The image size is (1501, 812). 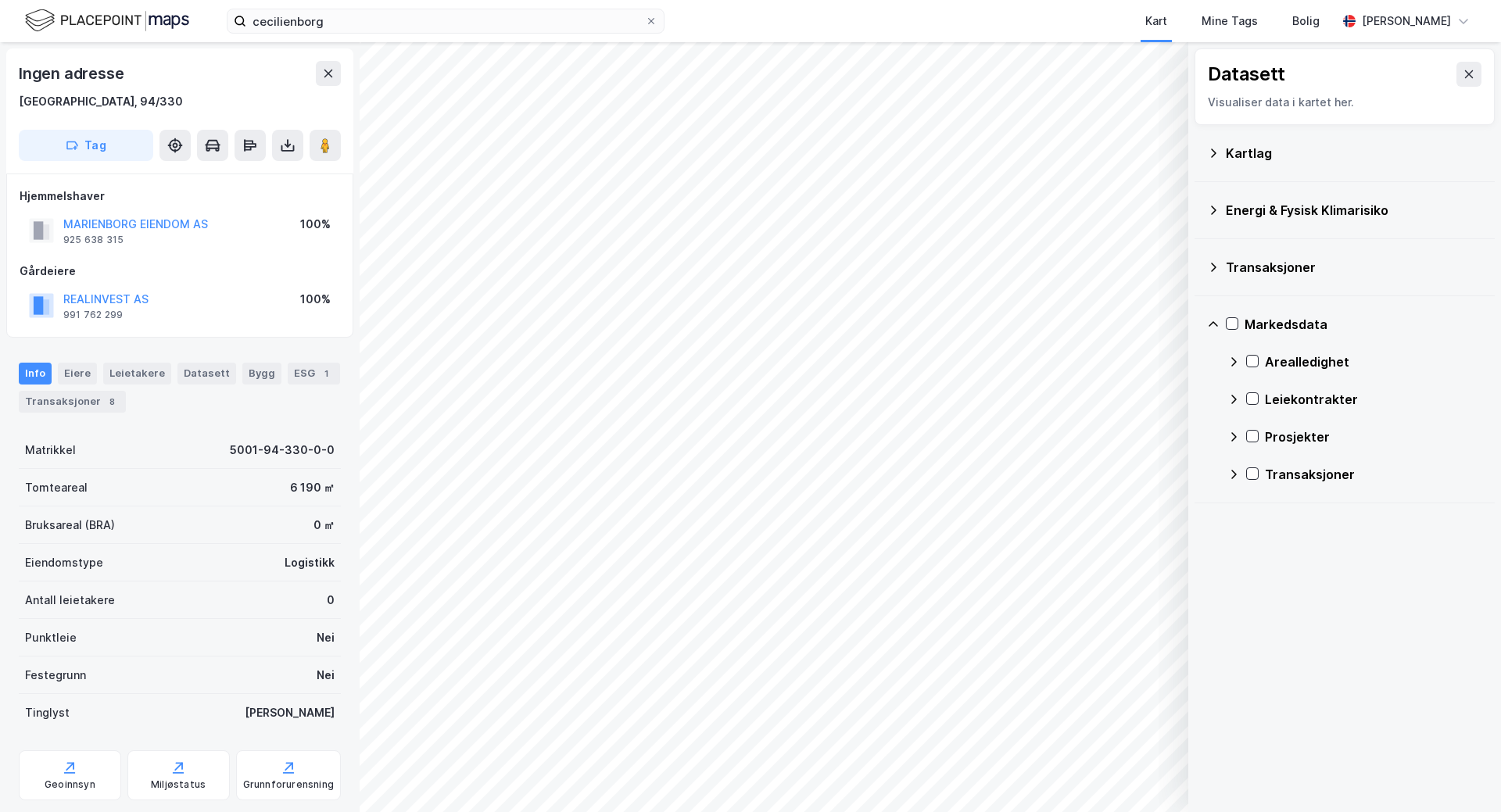 What do you see at coordinates (70, 600) in the screenshot?
I see `div: Antall leietakere` at bounding box center [70, 600].